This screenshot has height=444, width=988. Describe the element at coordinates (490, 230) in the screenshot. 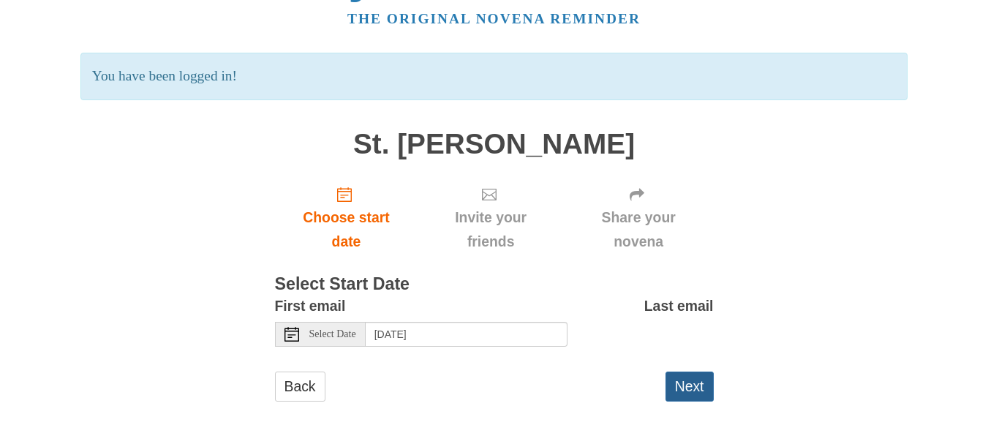

I see `span: Invite your friends` at that location.